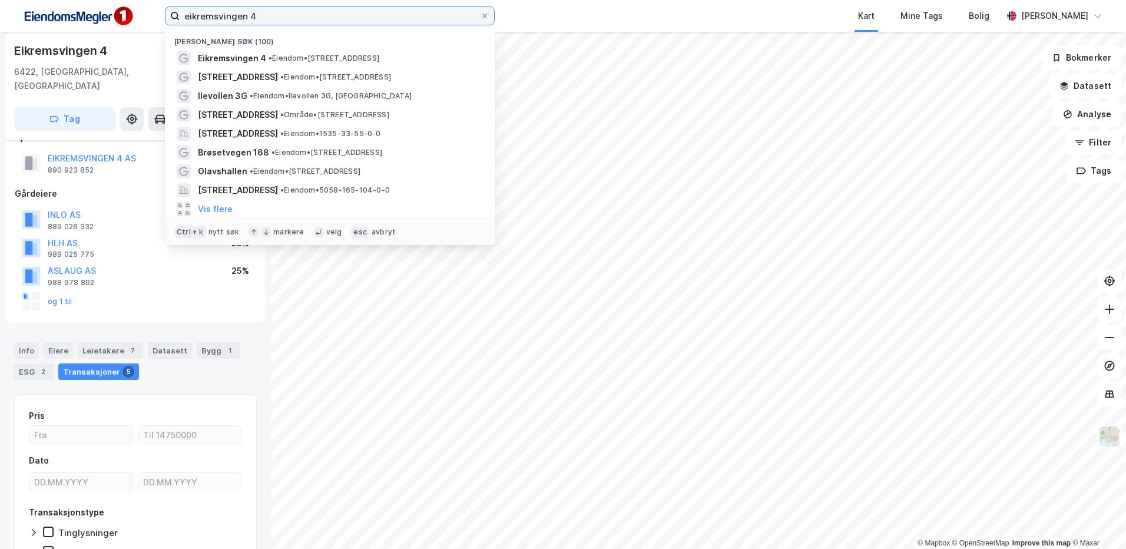  Describe the element at coordinates (218, 350) in the screenshot. I see `div: Bygg` at that location.